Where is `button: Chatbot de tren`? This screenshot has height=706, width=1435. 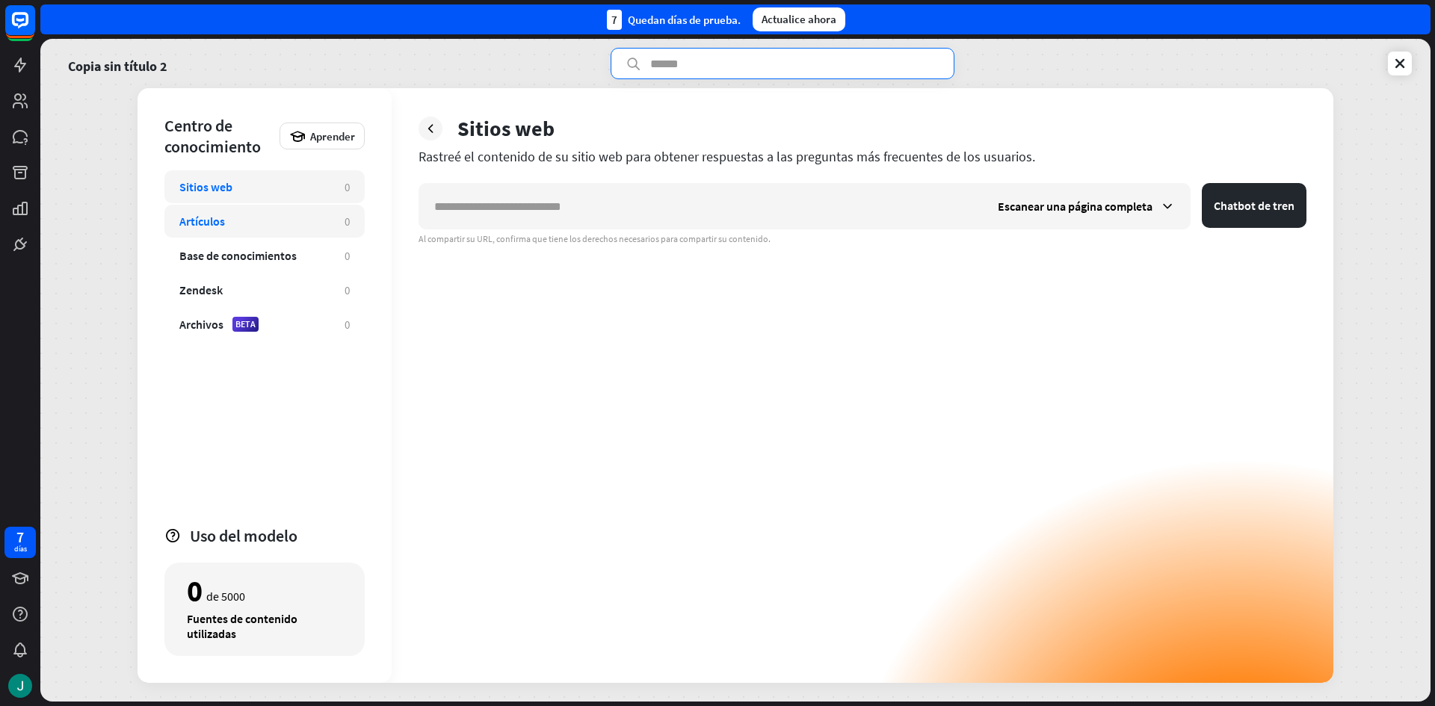 button: Chatbot de tren is located at coordinates (1254, 206).